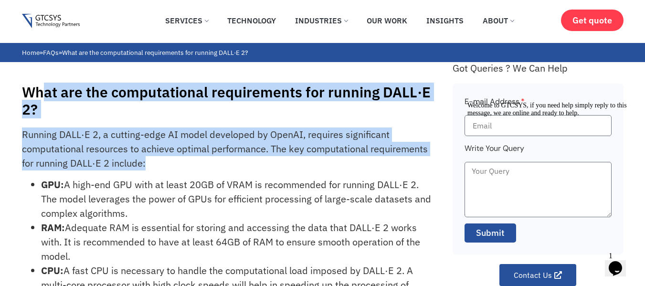 The height and width of the screenshot is (286, 645). What do you see at coordinates (53, 227) in the screenshot?
I see `strong: RAM:` at bounding box center [53, 227].